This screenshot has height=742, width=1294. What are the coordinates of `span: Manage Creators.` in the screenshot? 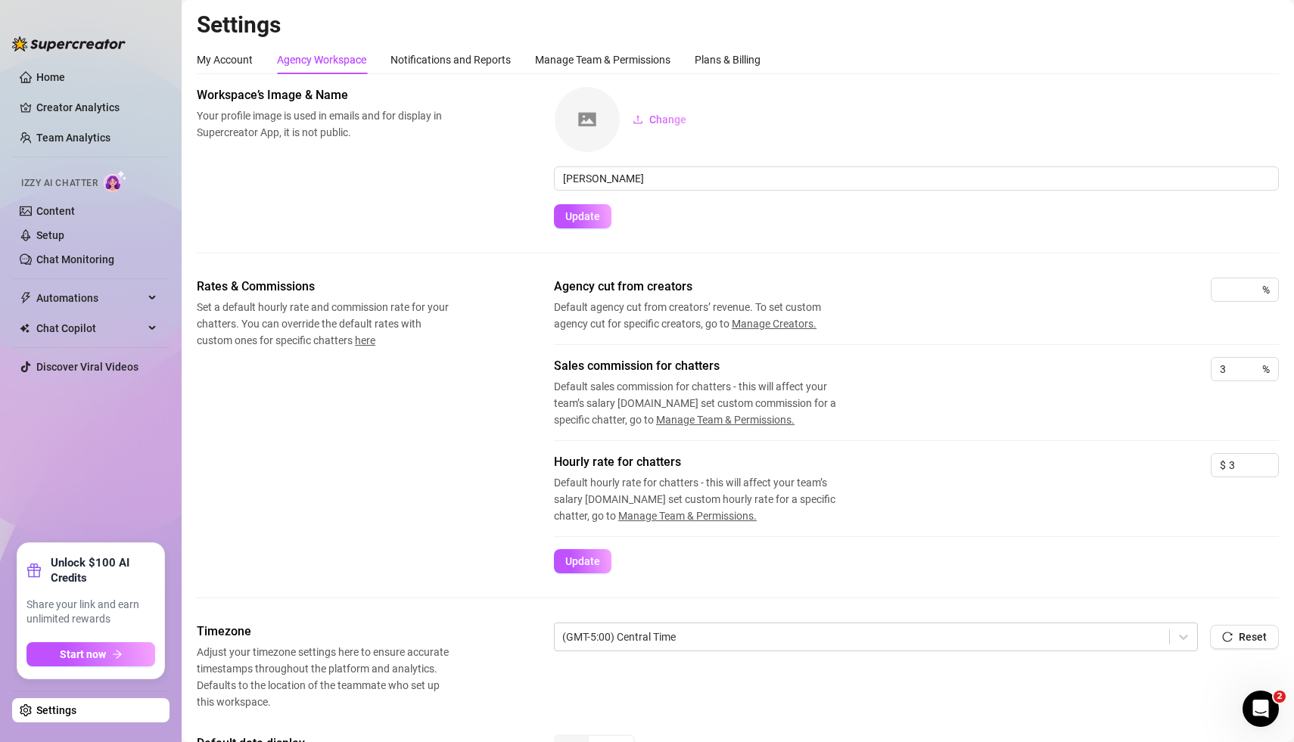 It's located at (774, 324).